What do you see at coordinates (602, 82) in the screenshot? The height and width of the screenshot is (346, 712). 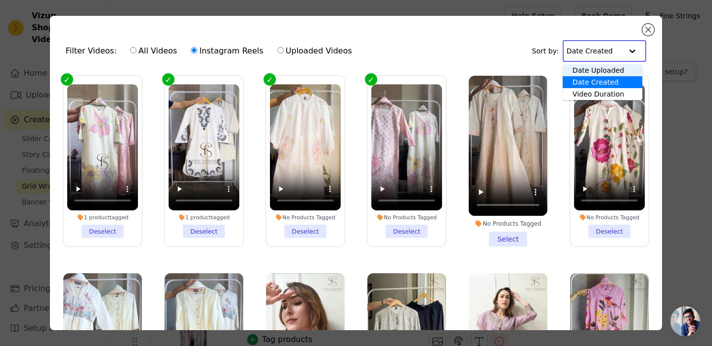 I see `div: Date Created` at bounding box center [602, 82].